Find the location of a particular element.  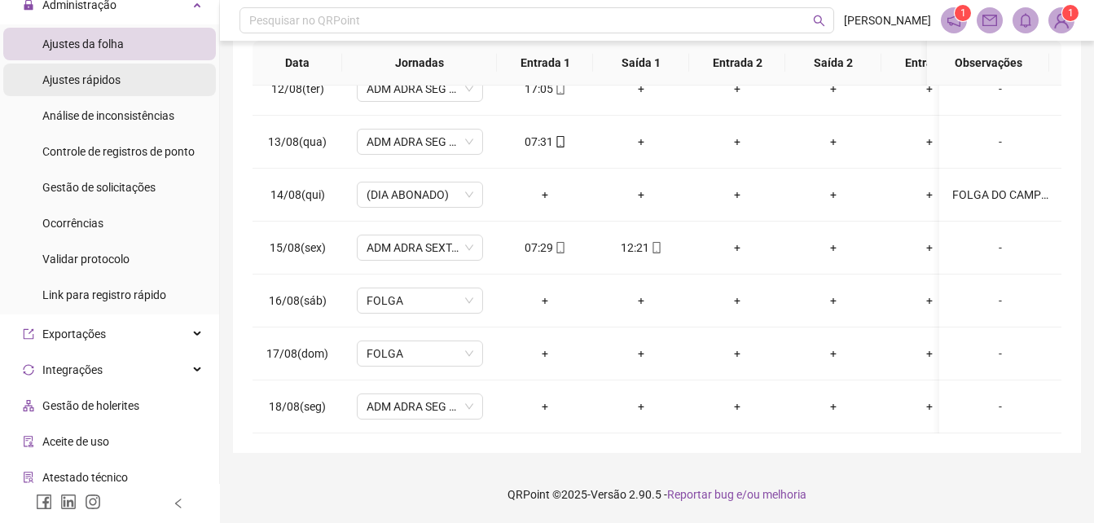

span: Ajustes da folha is located at coordinates (83, 44).